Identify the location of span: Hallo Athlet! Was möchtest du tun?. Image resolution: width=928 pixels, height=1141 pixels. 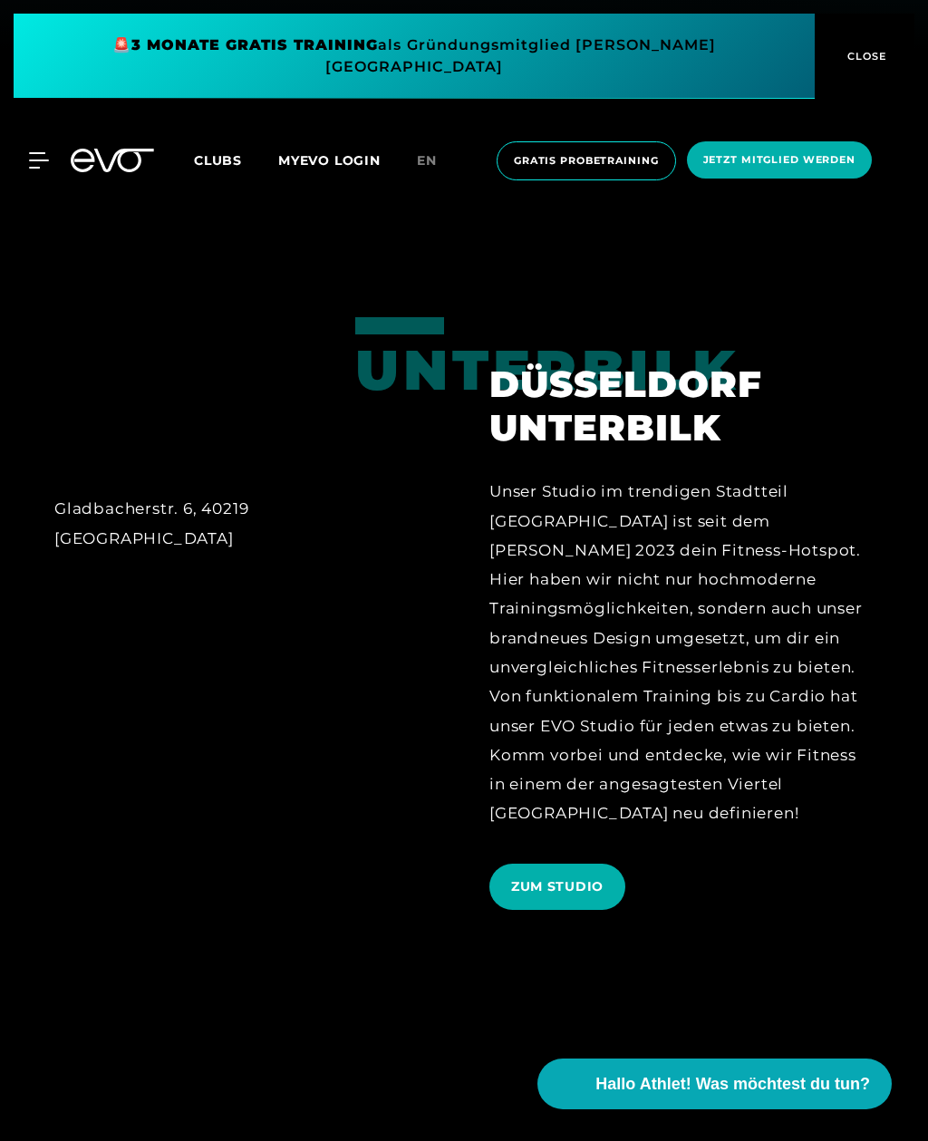
(733, 1084).